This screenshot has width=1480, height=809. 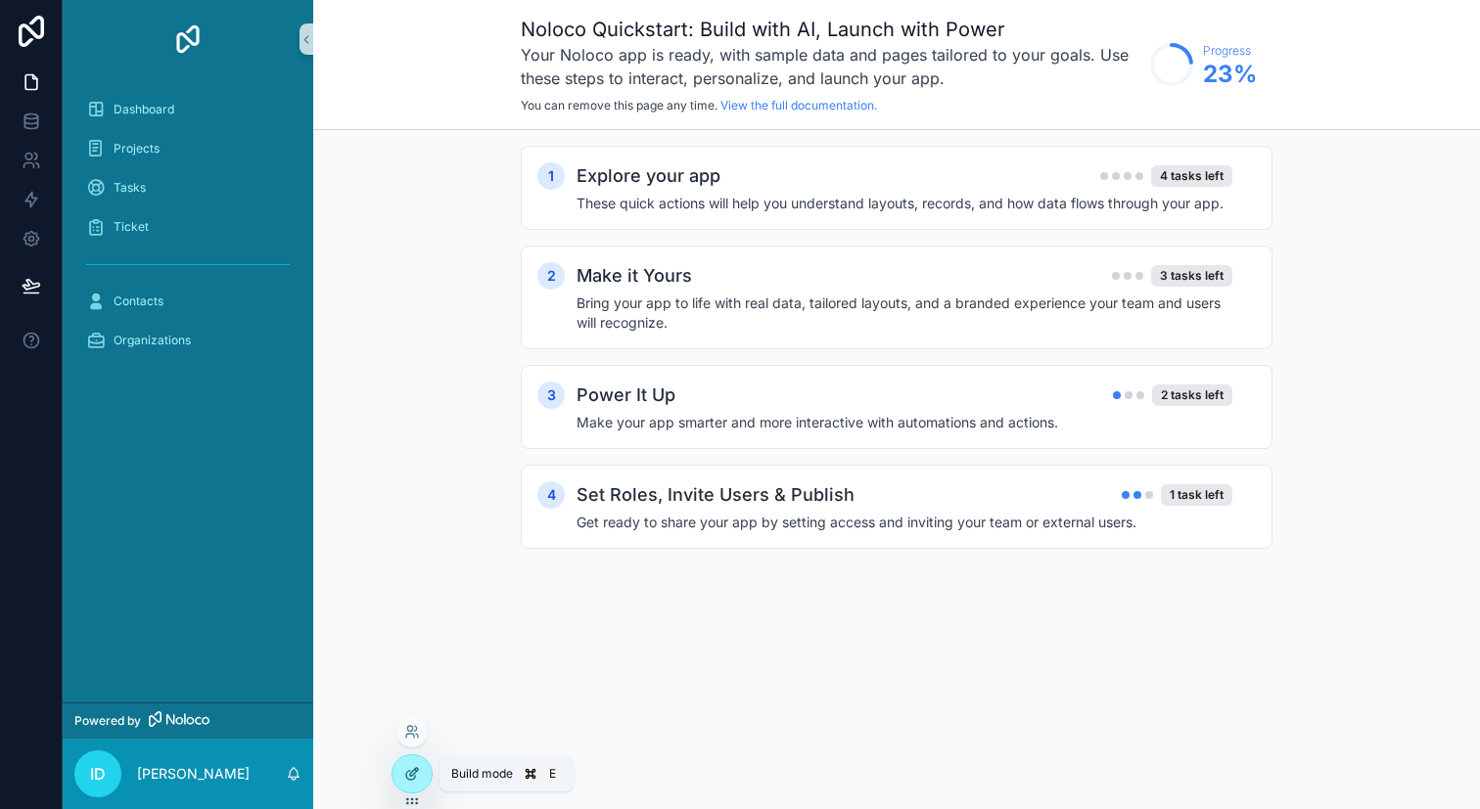 I want to click on span: Tasks, so click(x=129, y=188).